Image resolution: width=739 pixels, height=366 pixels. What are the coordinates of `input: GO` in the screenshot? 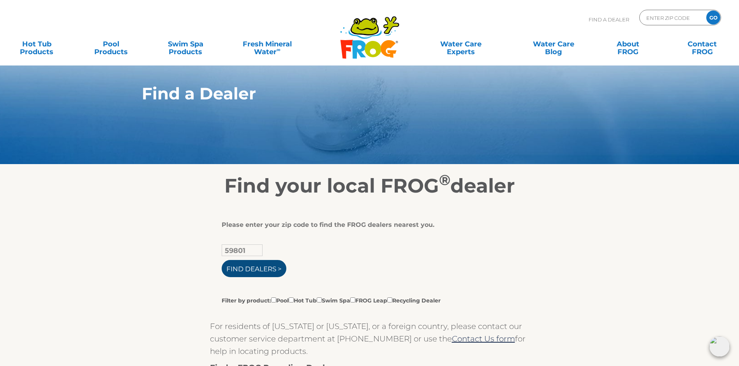 It's located at (714, 18).